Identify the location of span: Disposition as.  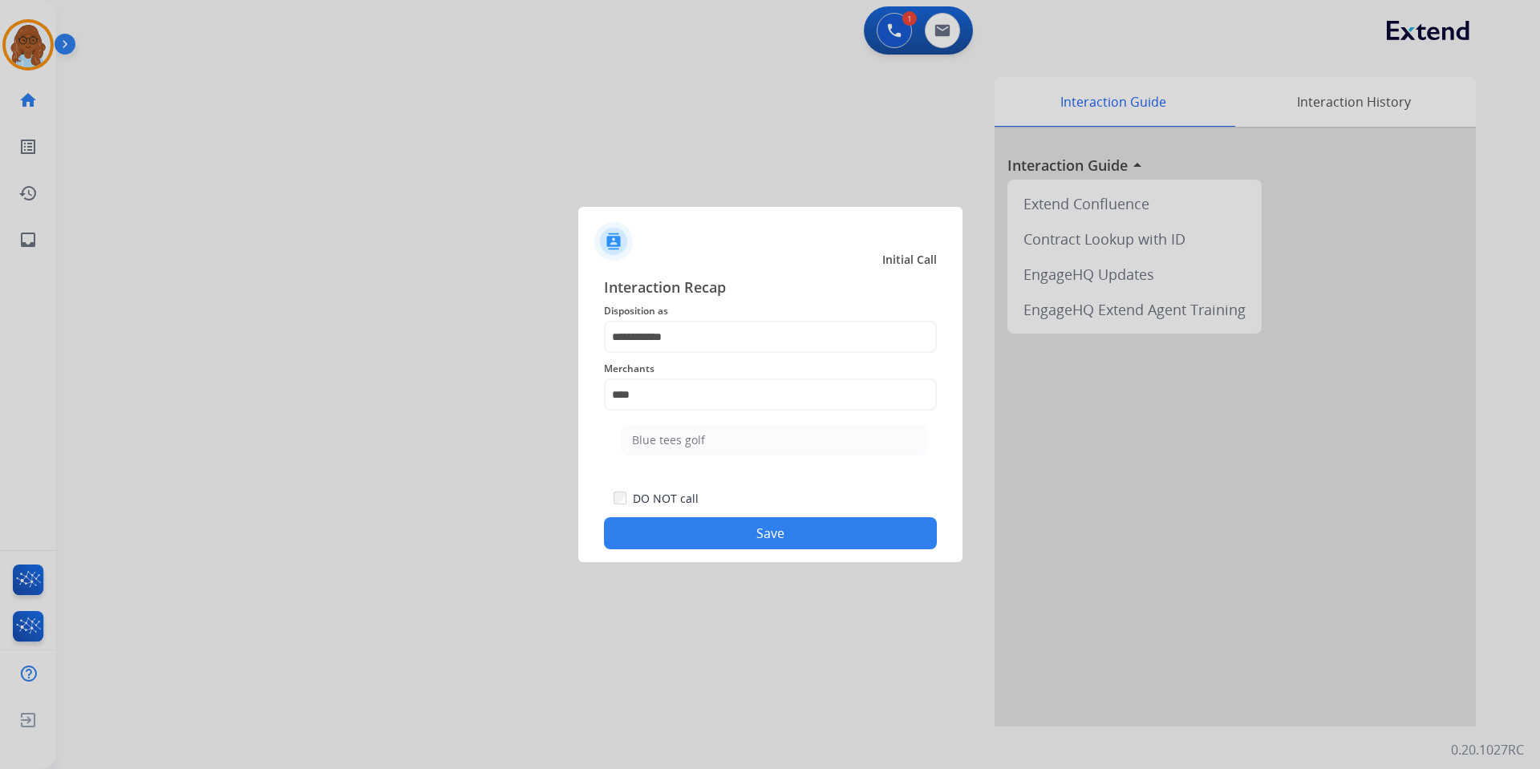
(770, 311).